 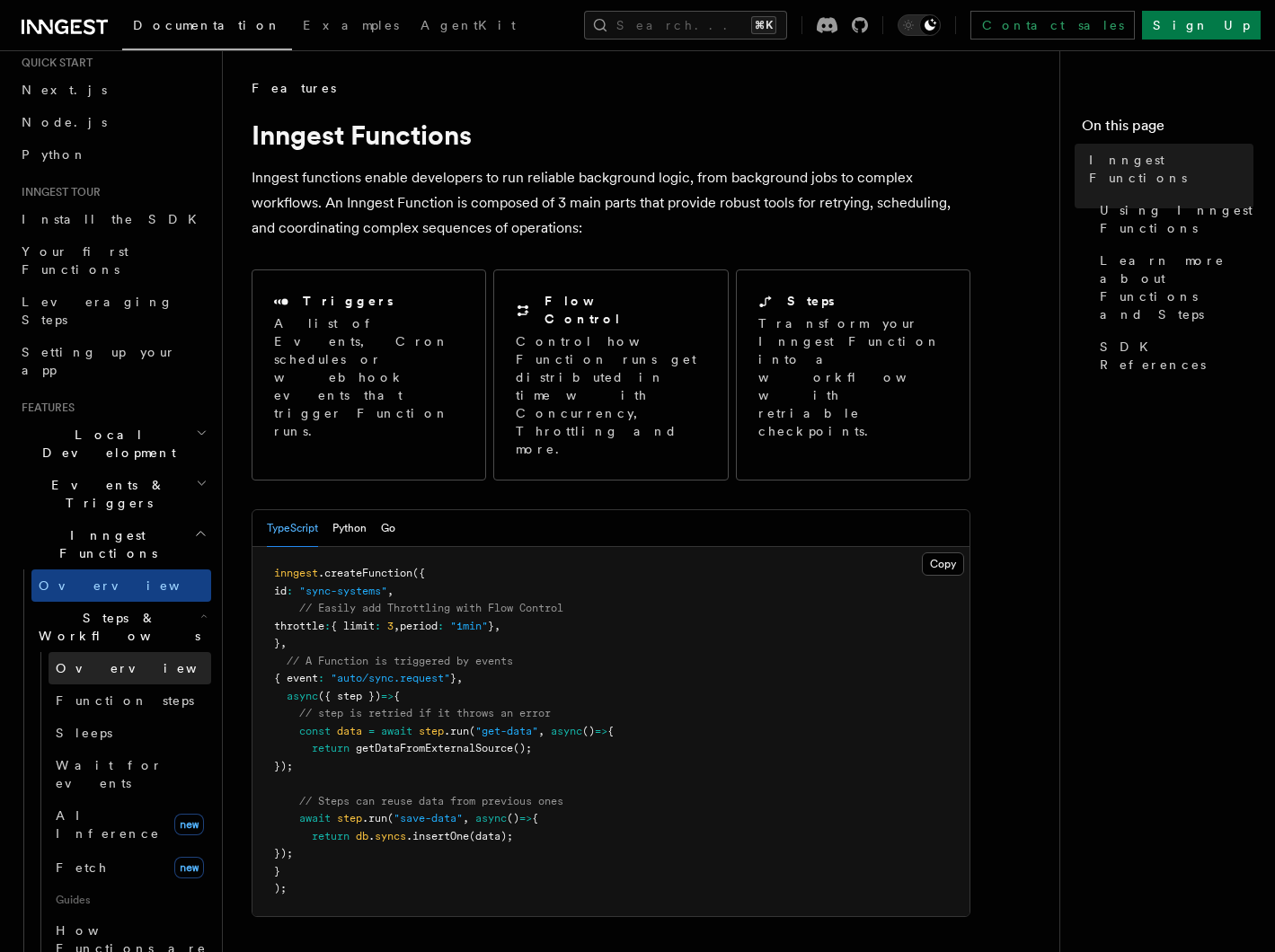 What do you see at coordinates (53, 63) in the screenshot?
I see `span: Quick start` at bounding box center [53, 63].